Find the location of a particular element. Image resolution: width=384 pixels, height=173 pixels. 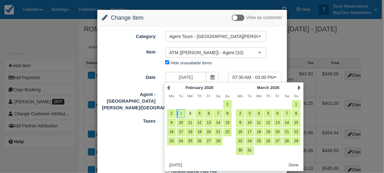

button: 07:30 AM - 03:00 PM is located at coordinates (255, 77).